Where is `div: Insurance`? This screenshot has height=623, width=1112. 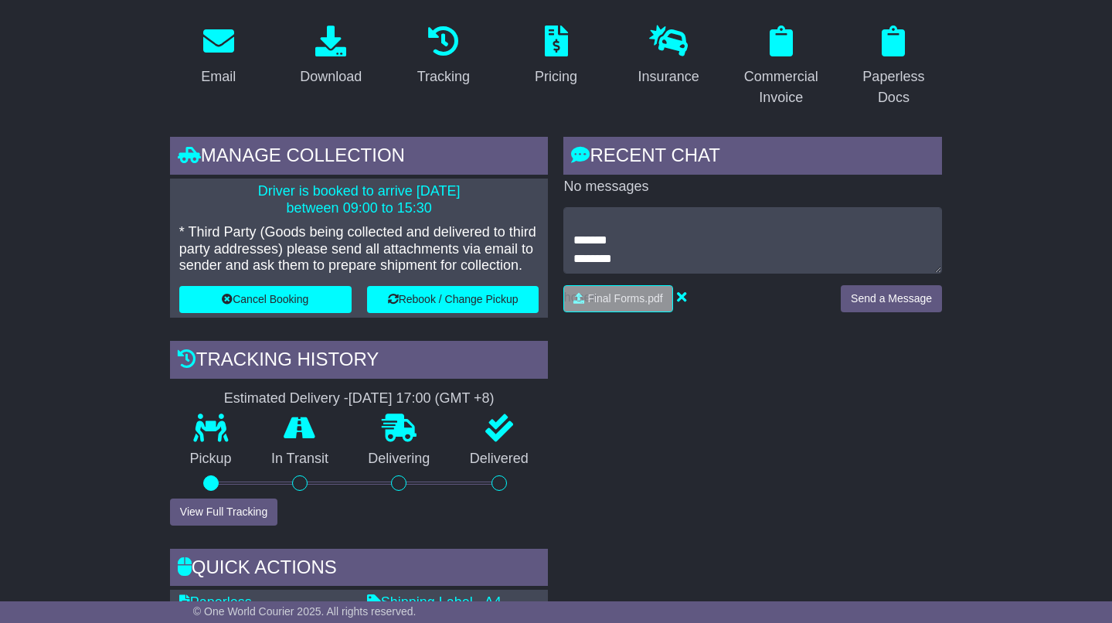
div: Insurance is located at coordinates (669, 77).